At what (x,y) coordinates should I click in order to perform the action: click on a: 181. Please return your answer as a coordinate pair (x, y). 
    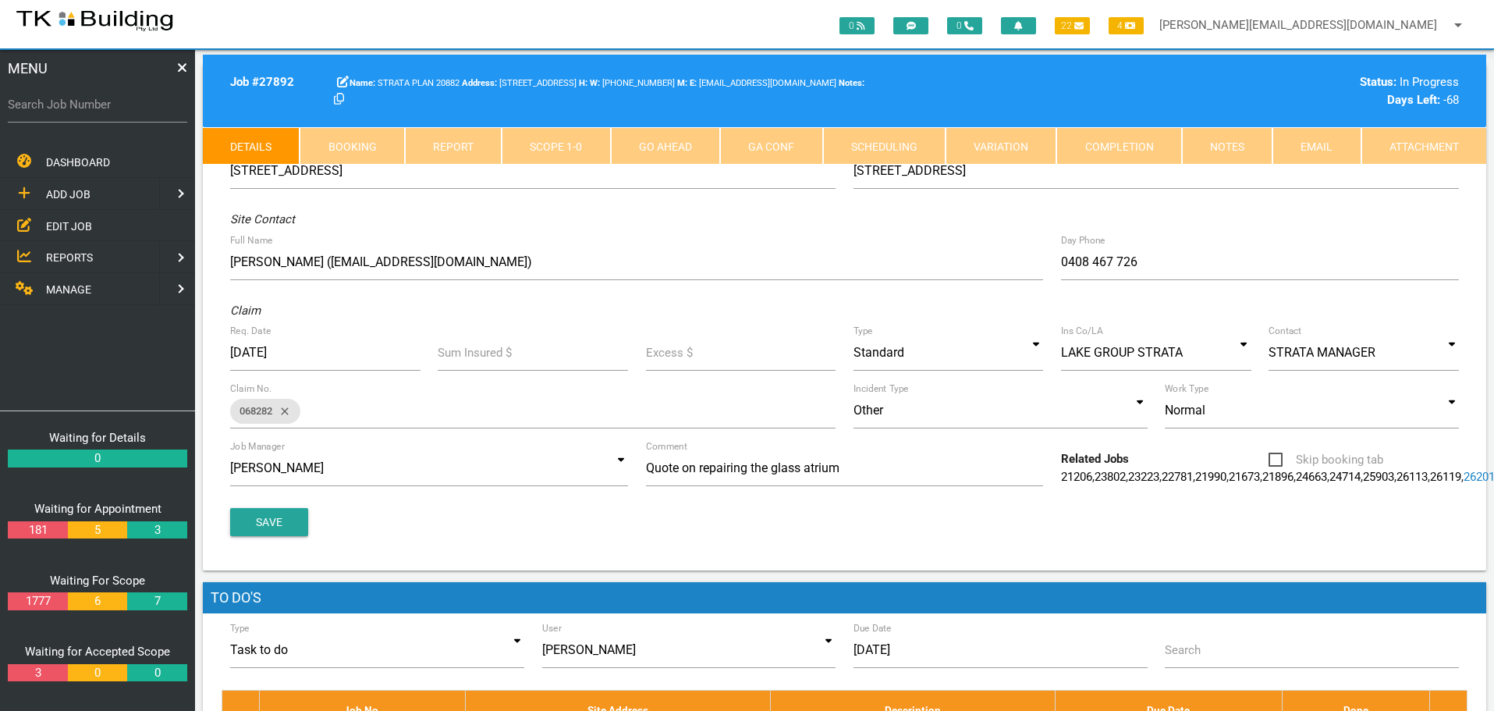
    Looking at the image, I should click on (37, 530).